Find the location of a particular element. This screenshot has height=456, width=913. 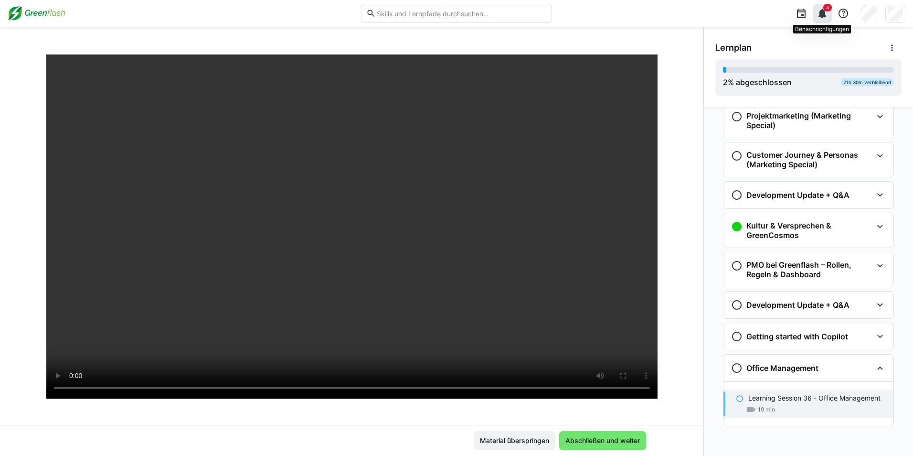

h3: Getting started with Copilot is located at coordinates (797, 336).